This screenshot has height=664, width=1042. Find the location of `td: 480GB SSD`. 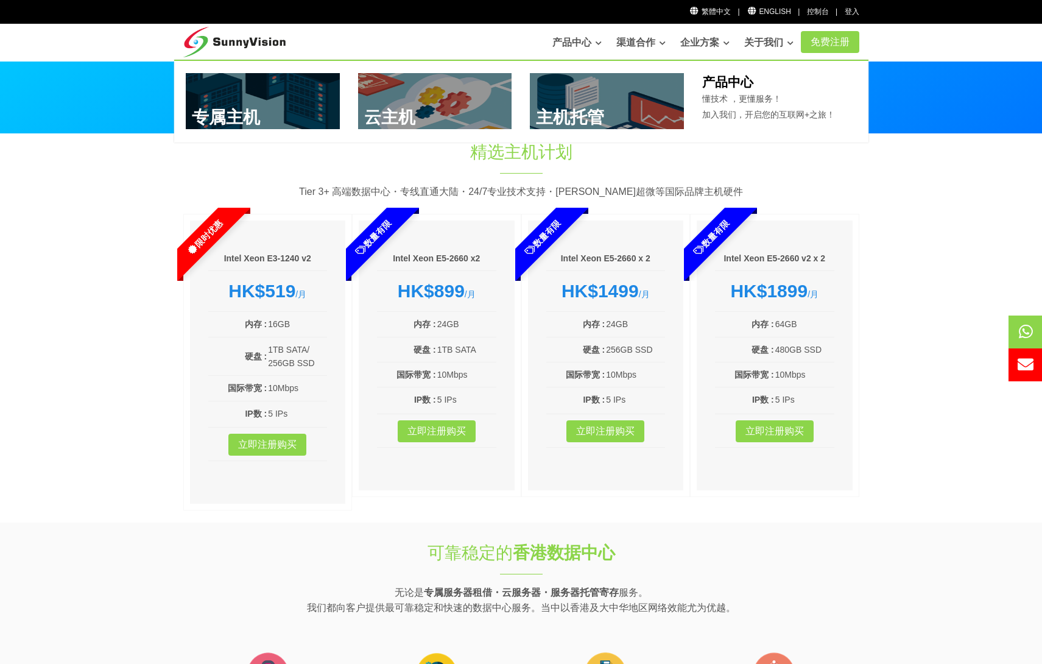

td: 480GB SSD is located at coordinates (804, 350).